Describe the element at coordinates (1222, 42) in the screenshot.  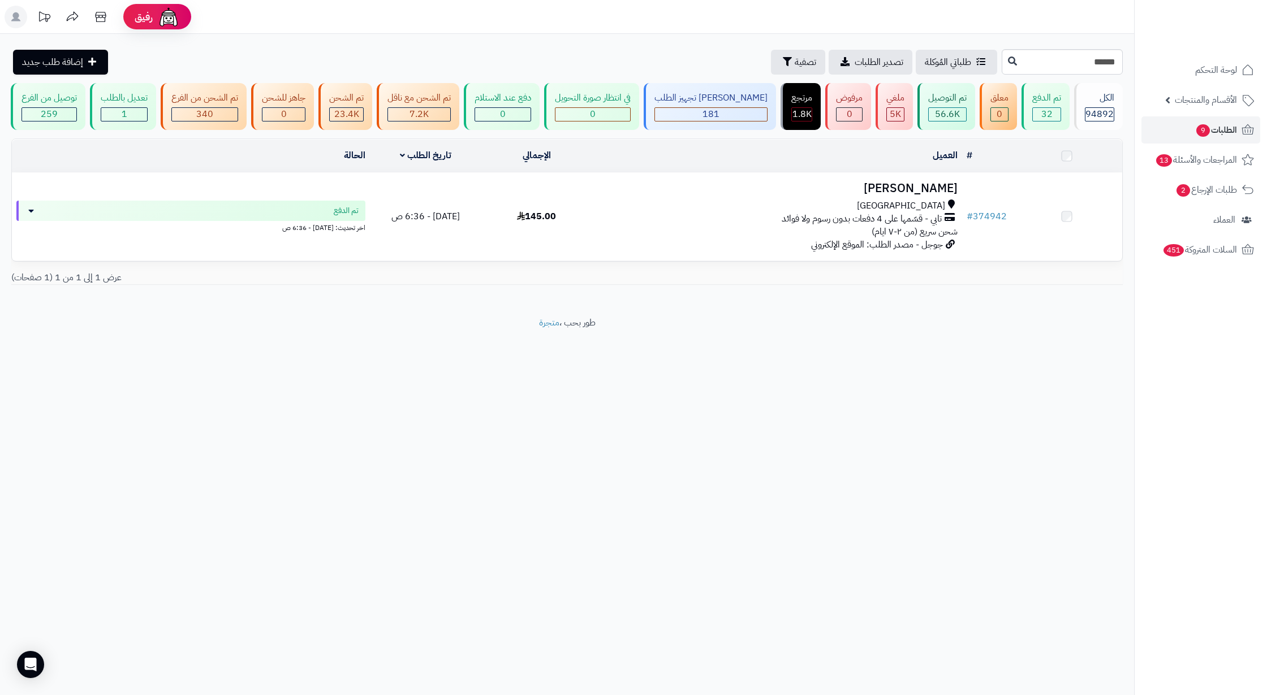
I see `img: logo-2.png` at that location.